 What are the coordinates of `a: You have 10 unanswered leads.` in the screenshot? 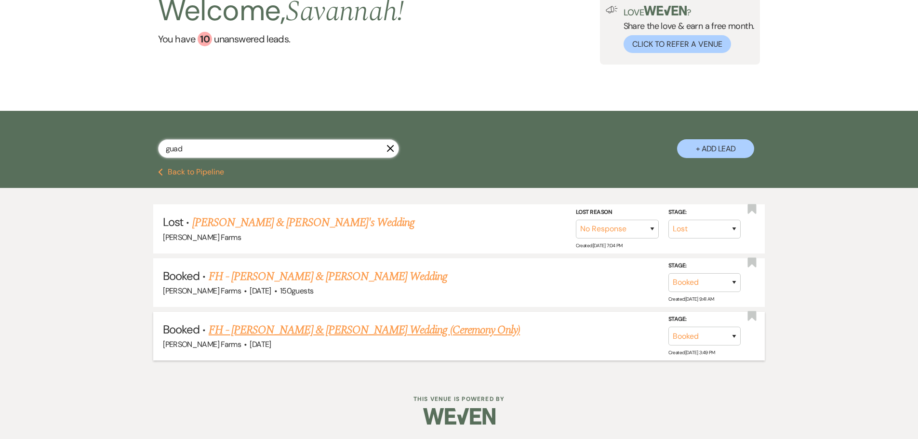 It's located at (281, 39).